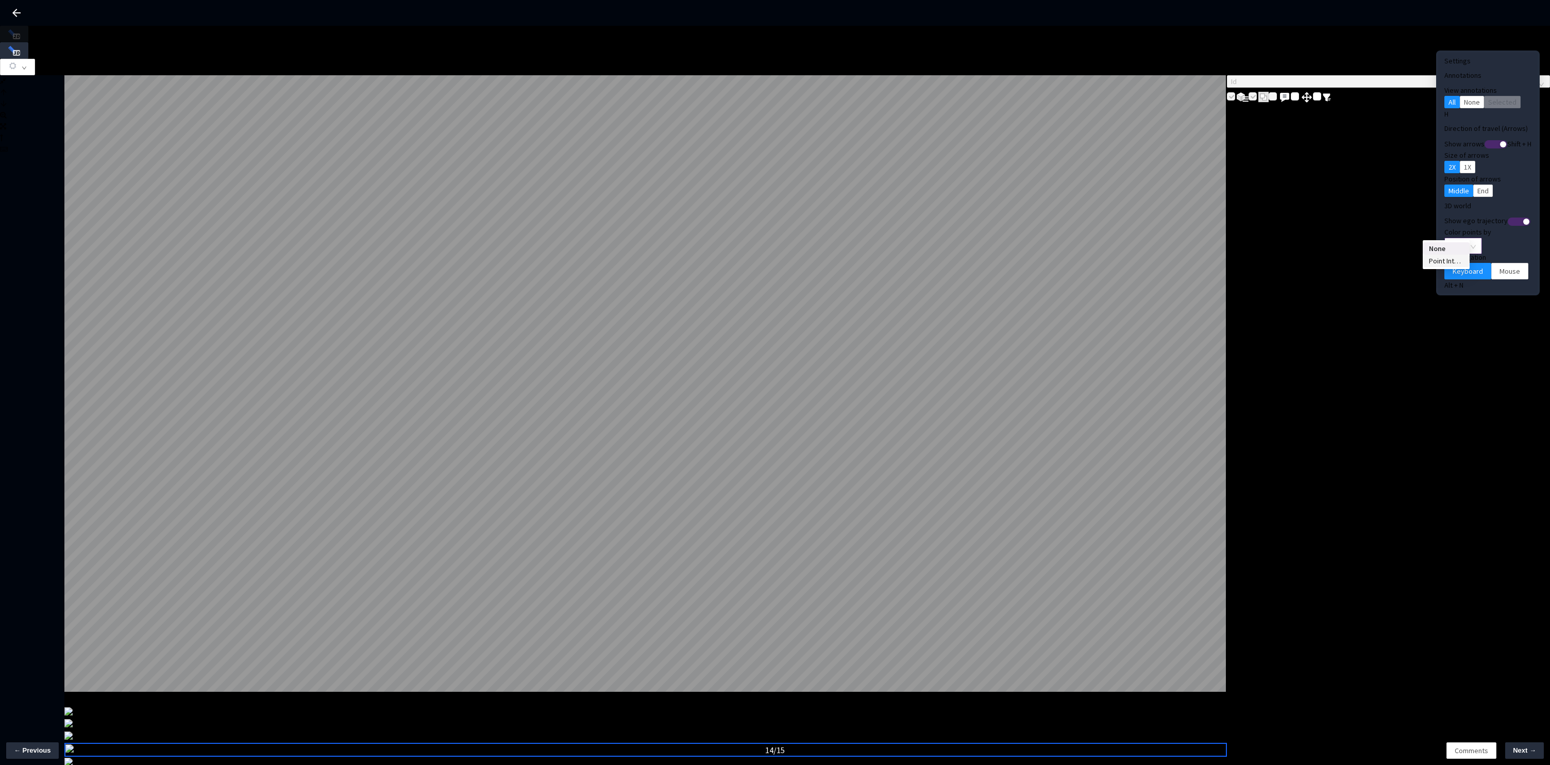  I want to click on button: None, so click(1472, 102).